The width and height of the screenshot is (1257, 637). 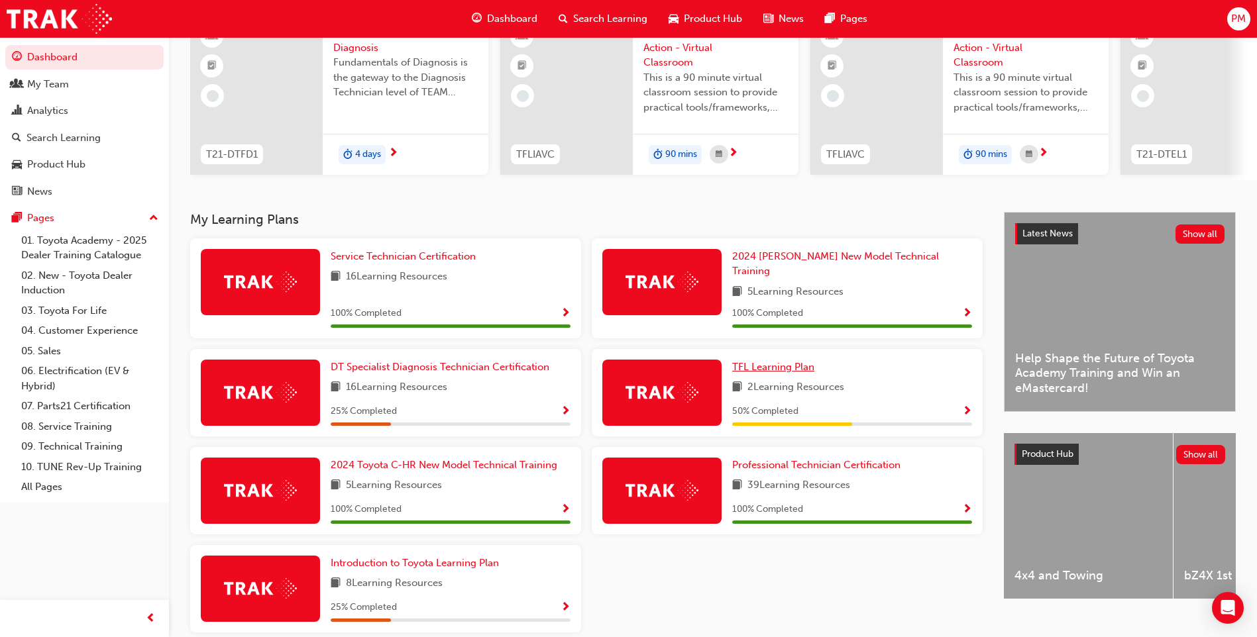 I want to click on span: TFL Learning Plan, so click(x=773, y=367).